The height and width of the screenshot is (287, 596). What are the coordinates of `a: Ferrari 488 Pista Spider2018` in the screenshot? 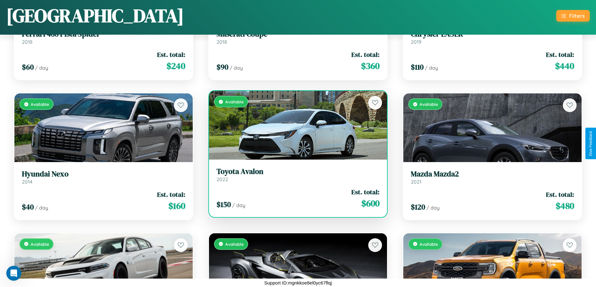 It's located at (103, 37).